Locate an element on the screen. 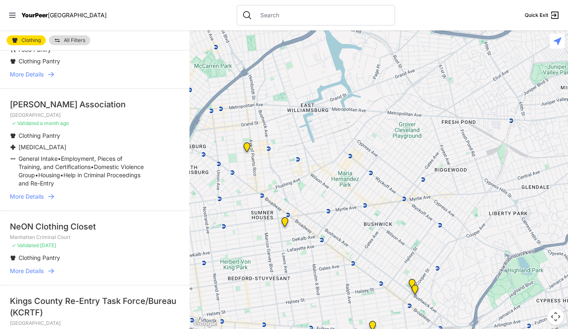 The height and width of the screenshot is (329, 568). a: All Filters is located at coordinates (70, 40).